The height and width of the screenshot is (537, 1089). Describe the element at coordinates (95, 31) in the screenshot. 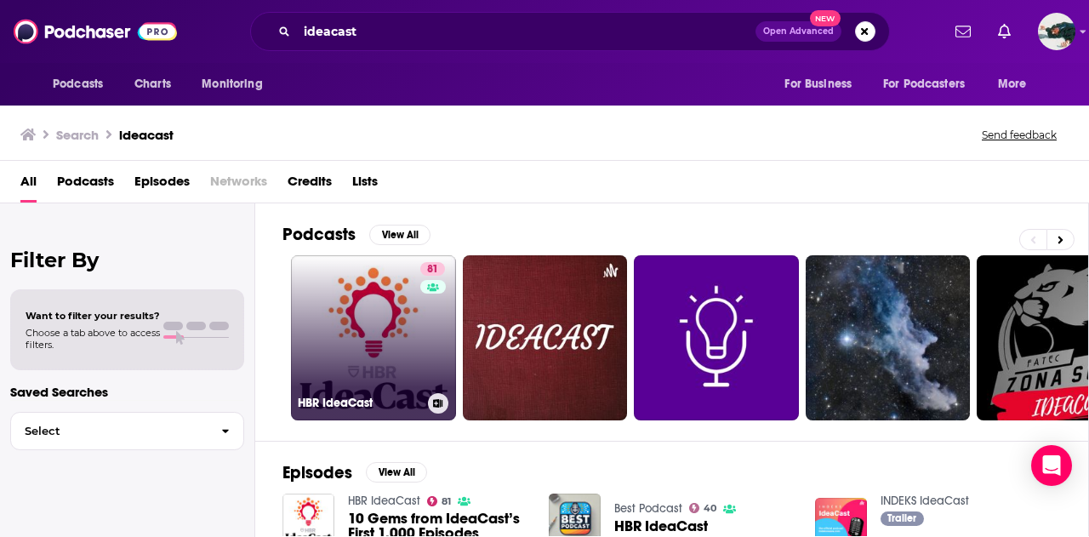

I see `img: Podchaser - Follow, Share and Rate Podcasts` at that location.